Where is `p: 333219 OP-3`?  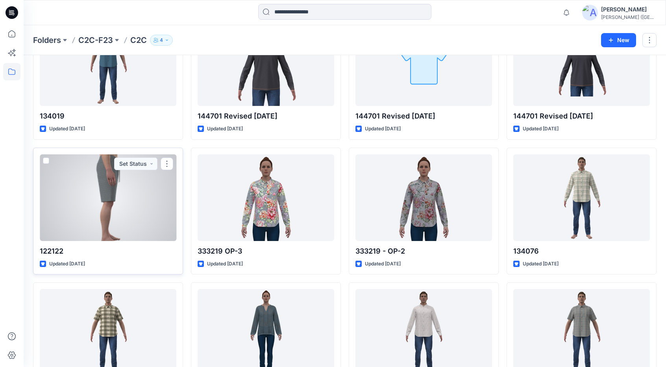 p: 333219 OP-3 is located at coordinates (266, 251).